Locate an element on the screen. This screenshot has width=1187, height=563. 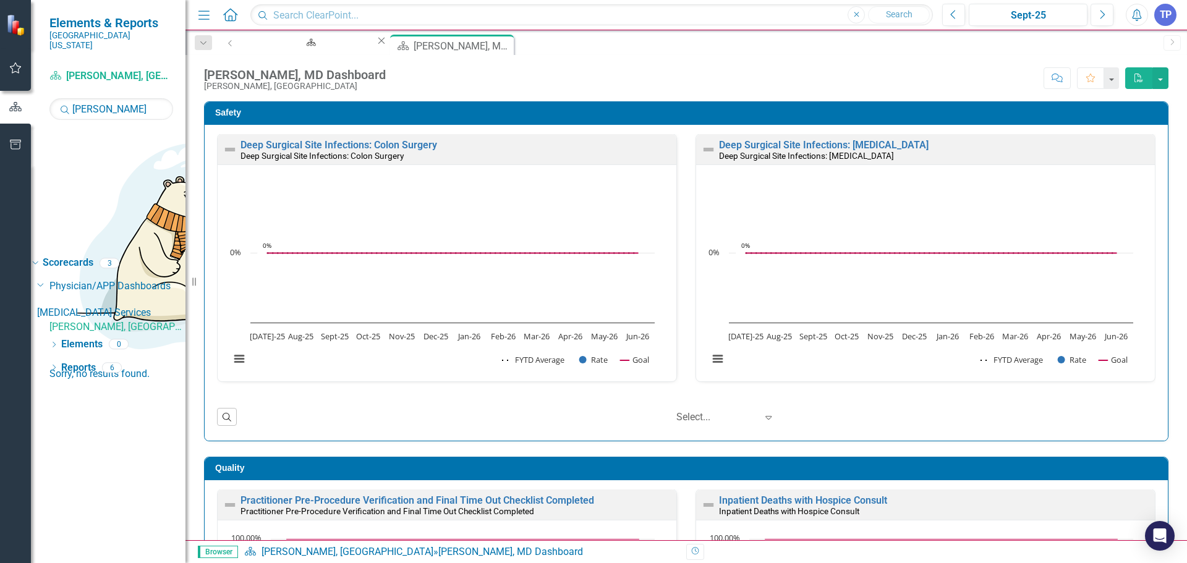
a: Inpatient Deaths with Hospice Consult is located at coordinates (803, 500).